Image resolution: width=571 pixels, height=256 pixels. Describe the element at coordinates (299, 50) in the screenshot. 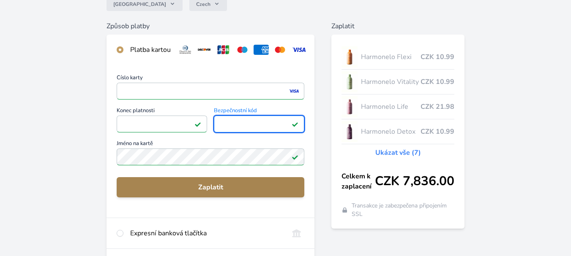

I see `img: visa.svg` at that location.